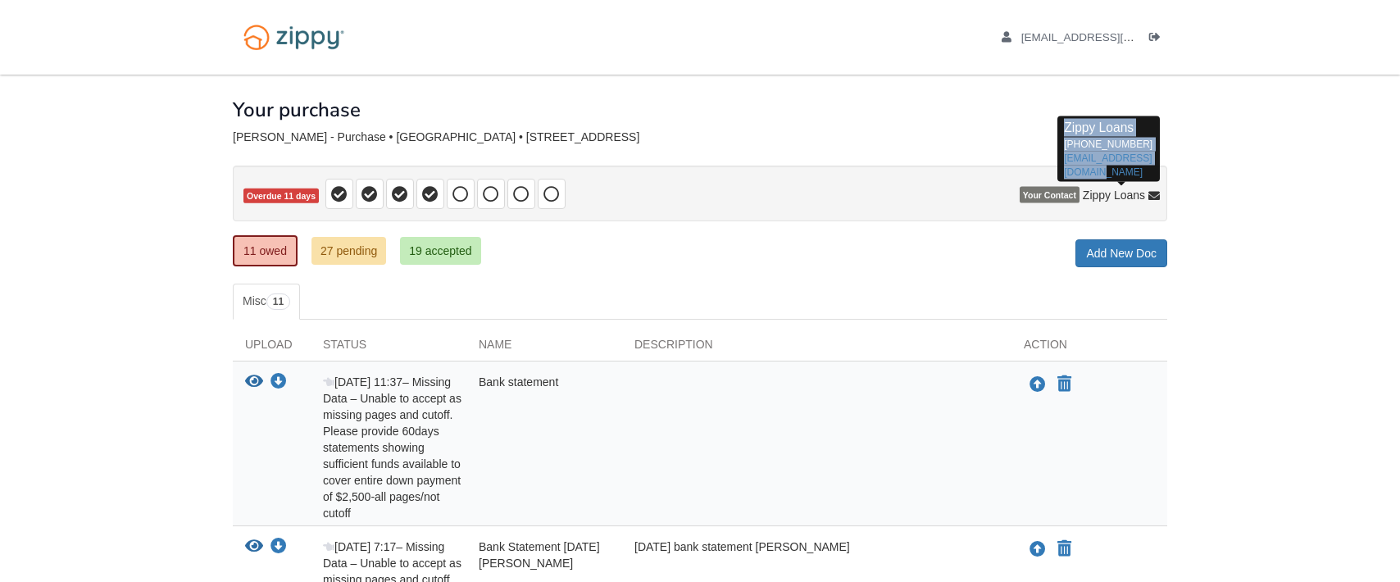  I want to click on div: Name, so click(544, 348).